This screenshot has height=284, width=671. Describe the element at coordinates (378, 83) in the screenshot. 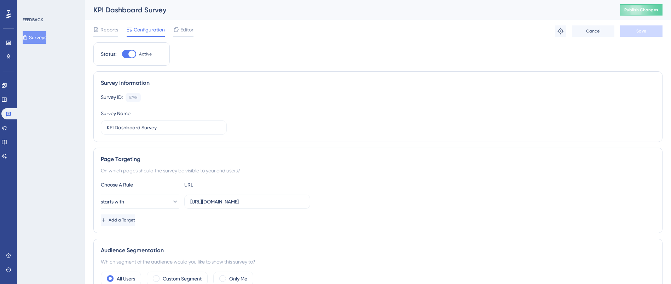

I see `div: Survey Information` at that location.